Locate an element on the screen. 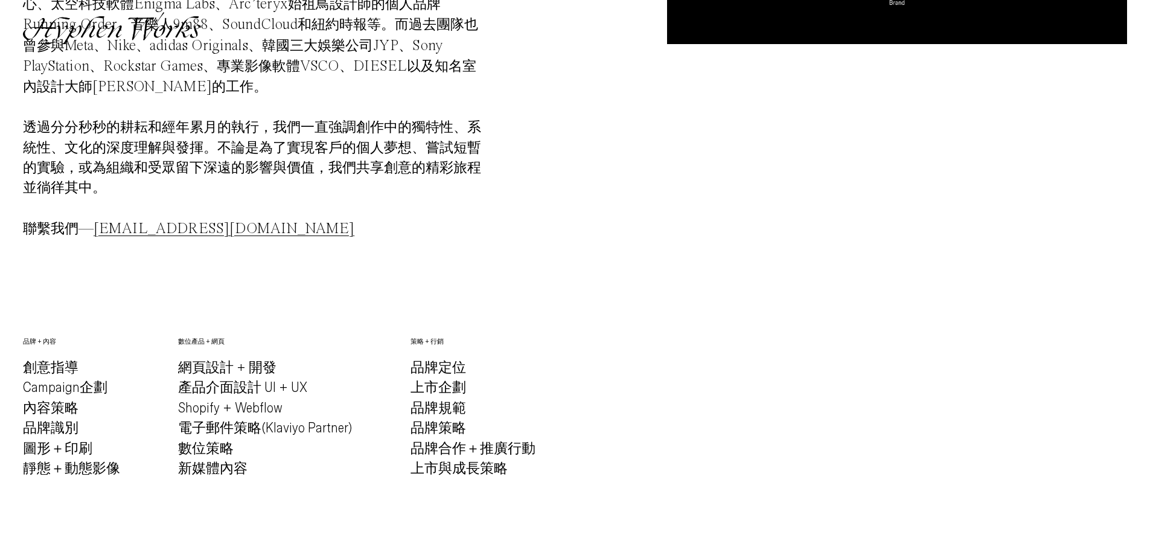 This screenshot has width=1150, height=555. h6: 品牌 + 內容 is located at coordinates (71, 341).